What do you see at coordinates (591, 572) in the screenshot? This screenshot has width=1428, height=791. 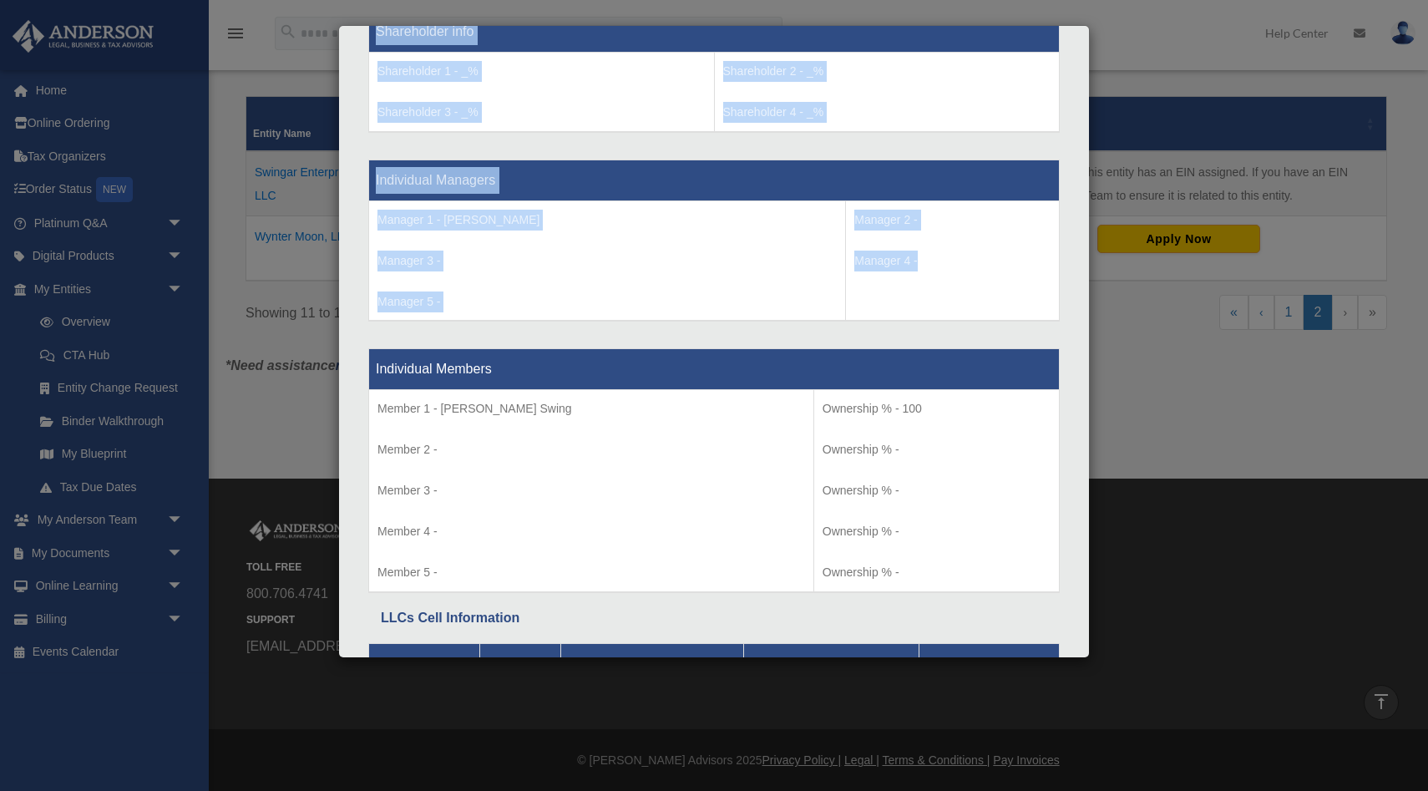 I see `p: Member 5 -` at bounding box center [591, 572].